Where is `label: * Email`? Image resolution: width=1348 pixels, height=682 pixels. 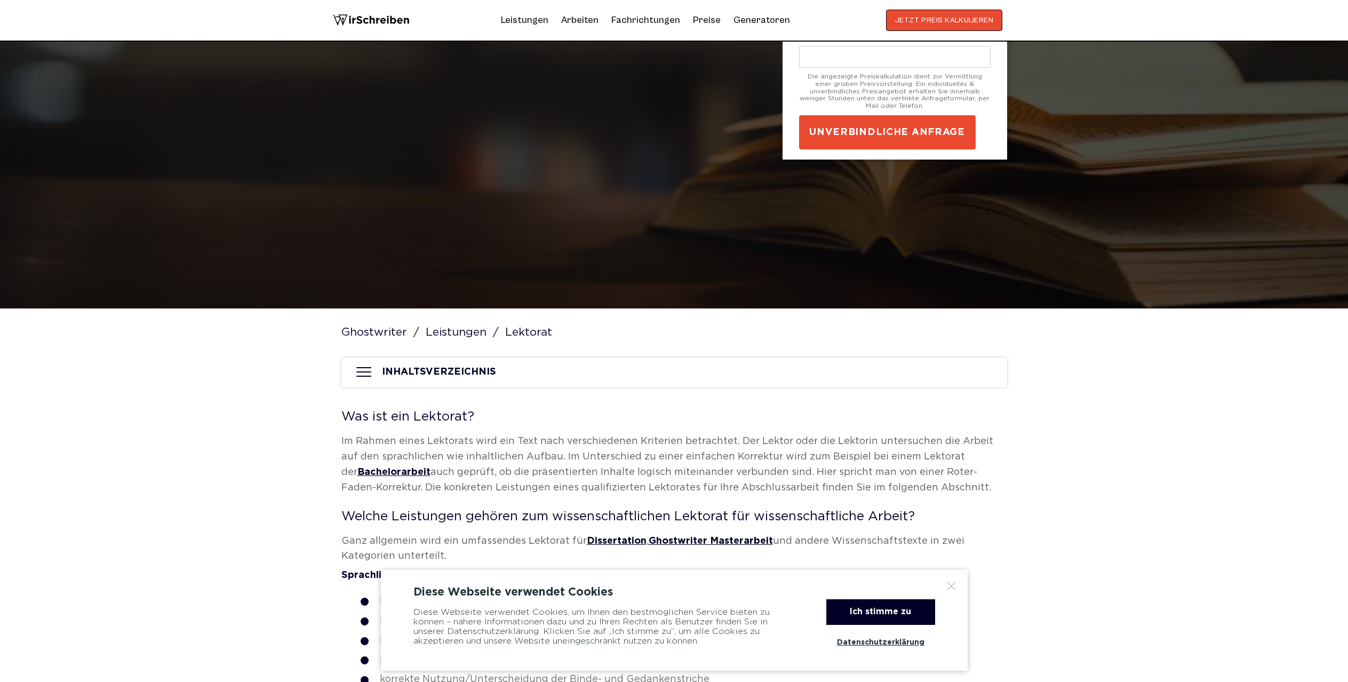 label: * Email is located at coordinates (894, 49).